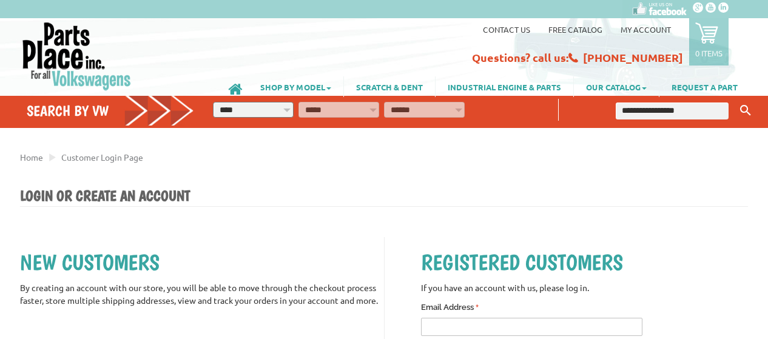 This screenshot has height=339, width=768. I want to click on a: SCRATCH & DENT, so click(389, 87).